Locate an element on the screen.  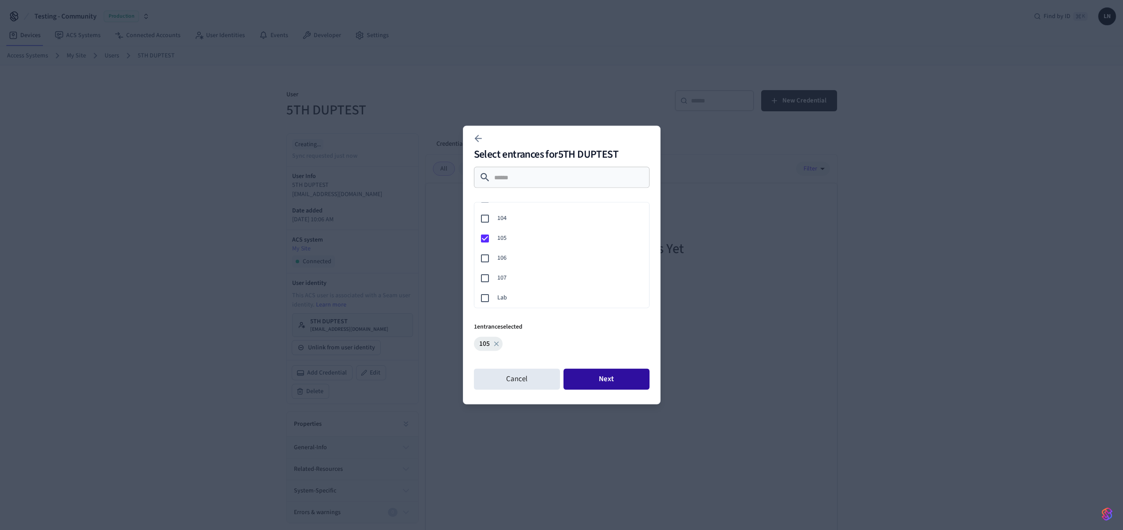
div: 107 is located at coordinates (560, 278).